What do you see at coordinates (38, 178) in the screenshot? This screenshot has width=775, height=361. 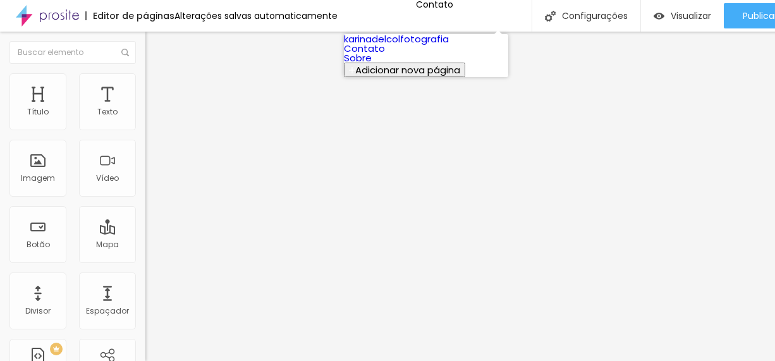 I see `div: Imagem` at bounding box center [38, 178].